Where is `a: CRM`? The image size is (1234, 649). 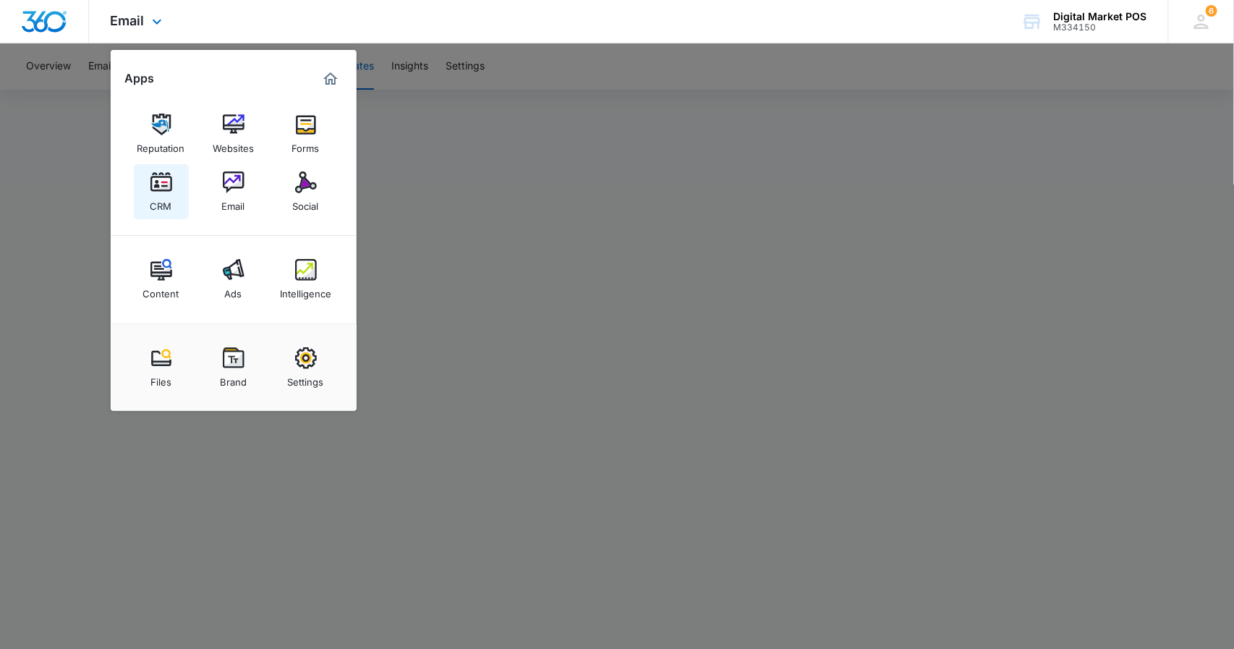 a: CRM is located at coordinates (161, 192).